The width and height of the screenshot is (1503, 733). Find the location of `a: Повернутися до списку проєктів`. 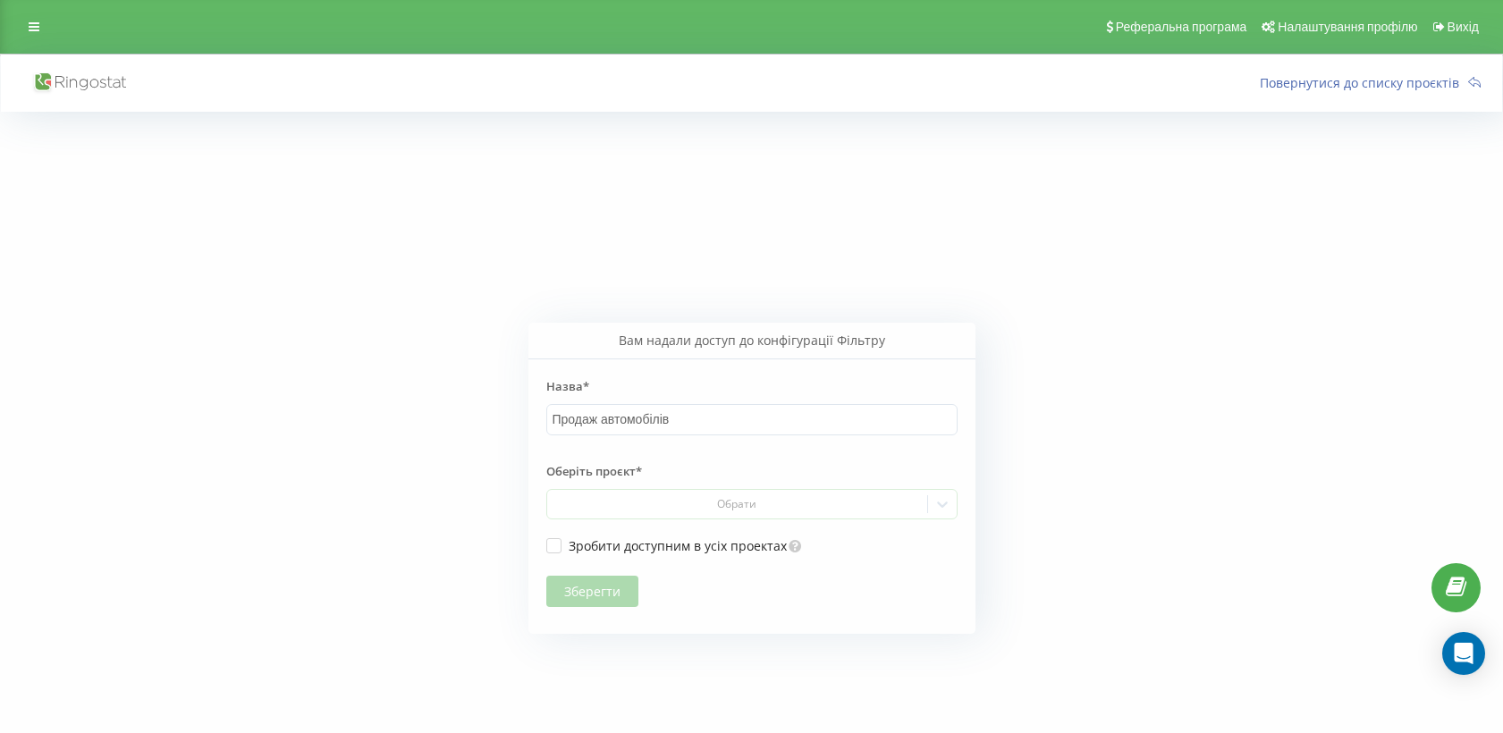

a: Повернутися до списку проєктів is located at coordinates (1374, 82).